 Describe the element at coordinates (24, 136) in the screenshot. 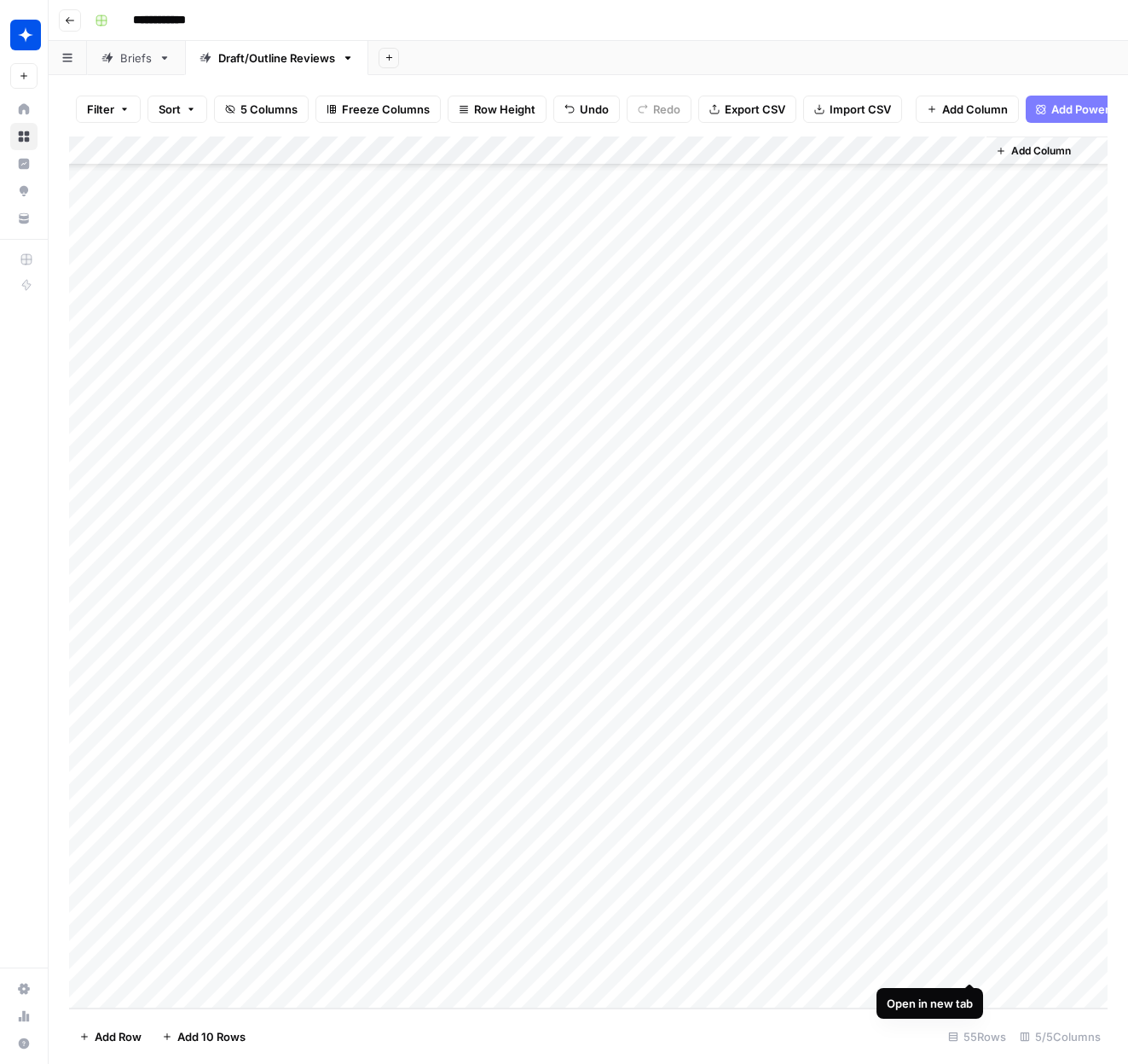

I see `a: Browse` at that location.